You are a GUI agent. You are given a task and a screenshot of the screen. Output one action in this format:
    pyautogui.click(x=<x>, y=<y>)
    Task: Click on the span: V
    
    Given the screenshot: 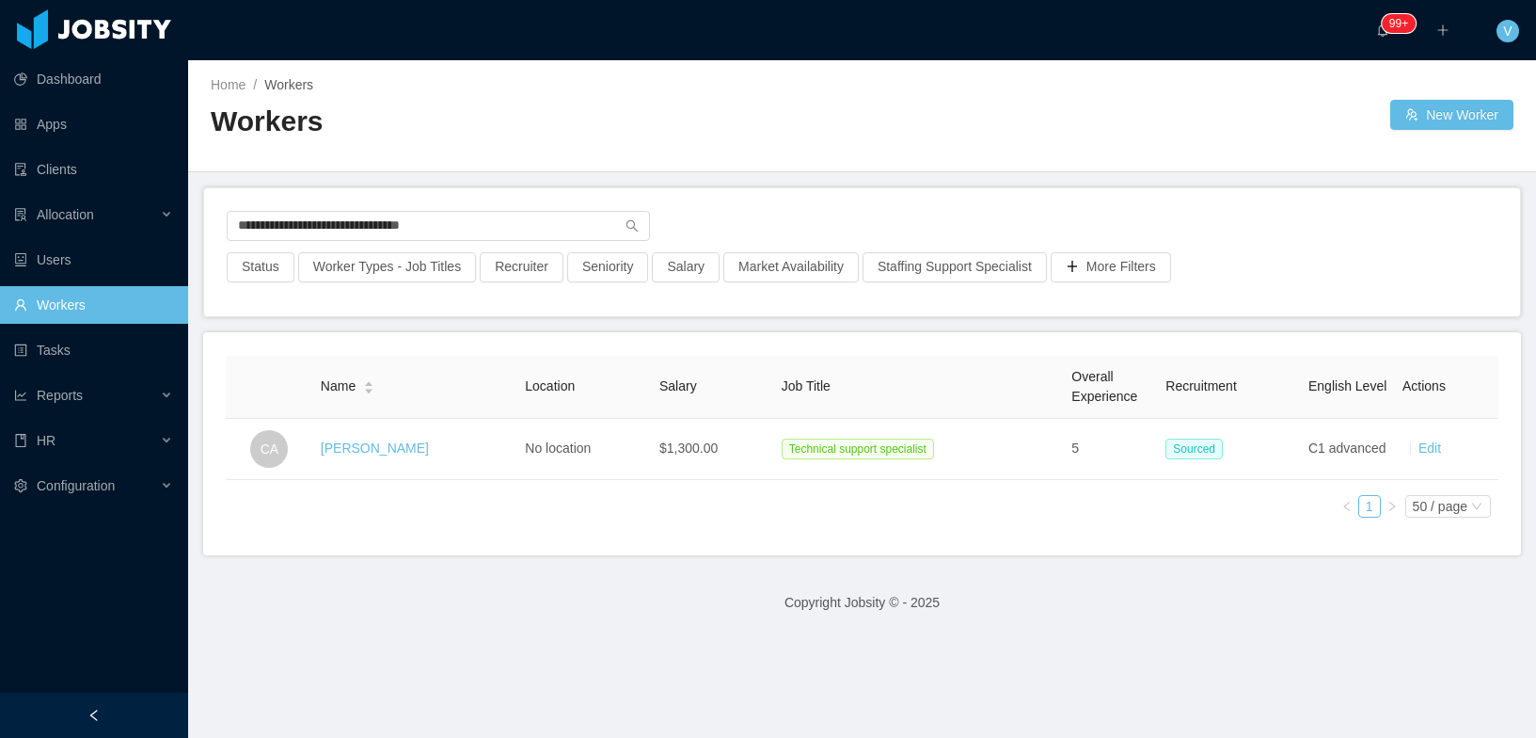 What is the action you would take?
    pyautogui.click(x=1507, y=31)
    